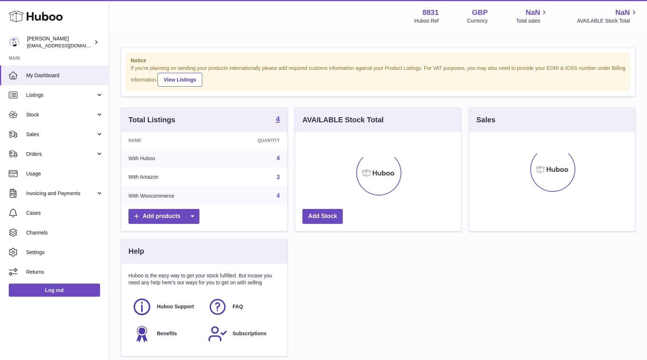 Image resolution: width=647 pixels, height=360 pixels. What do you see at coordinates (65, 232) in the screenshot?
I see `span: Channels` at bounding box center [65, 232].